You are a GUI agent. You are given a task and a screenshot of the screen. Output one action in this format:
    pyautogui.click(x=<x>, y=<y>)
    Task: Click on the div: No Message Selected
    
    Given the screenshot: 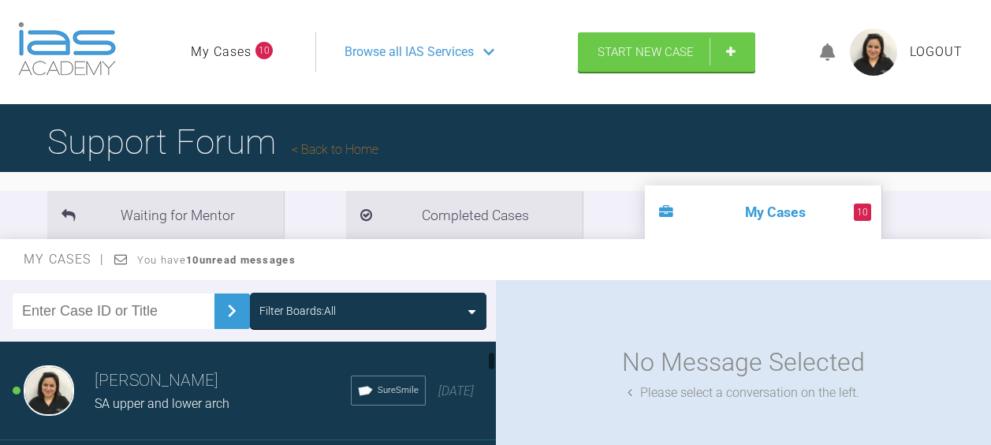 What is the action you would take?
    pyautogui.click(x=743, y=362)
    